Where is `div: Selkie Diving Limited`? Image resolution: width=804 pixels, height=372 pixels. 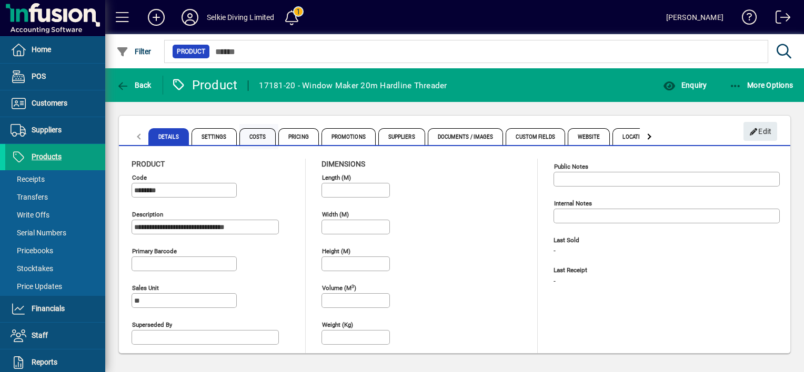
div: Selkie Diving Limited is located at coordinates (240, 17).